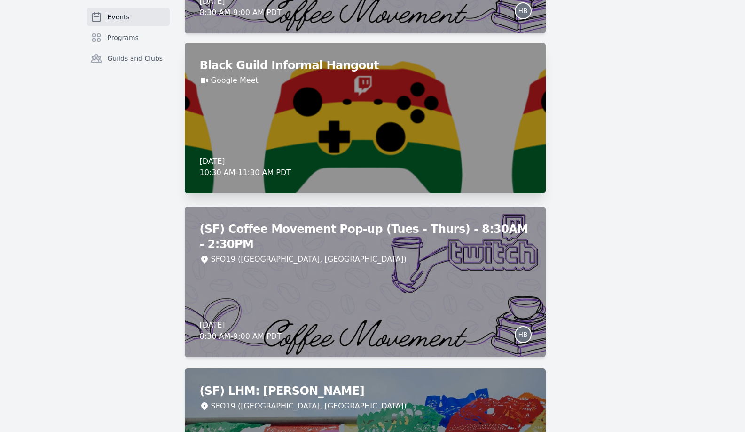  I want to click on a: Events, so click(128, 17).